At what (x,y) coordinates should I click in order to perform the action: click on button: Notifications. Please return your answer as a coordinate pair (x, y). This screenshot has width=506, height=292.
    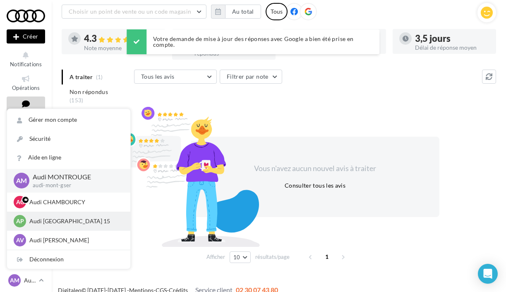
    Looking at the image, I should click on (26, 59).